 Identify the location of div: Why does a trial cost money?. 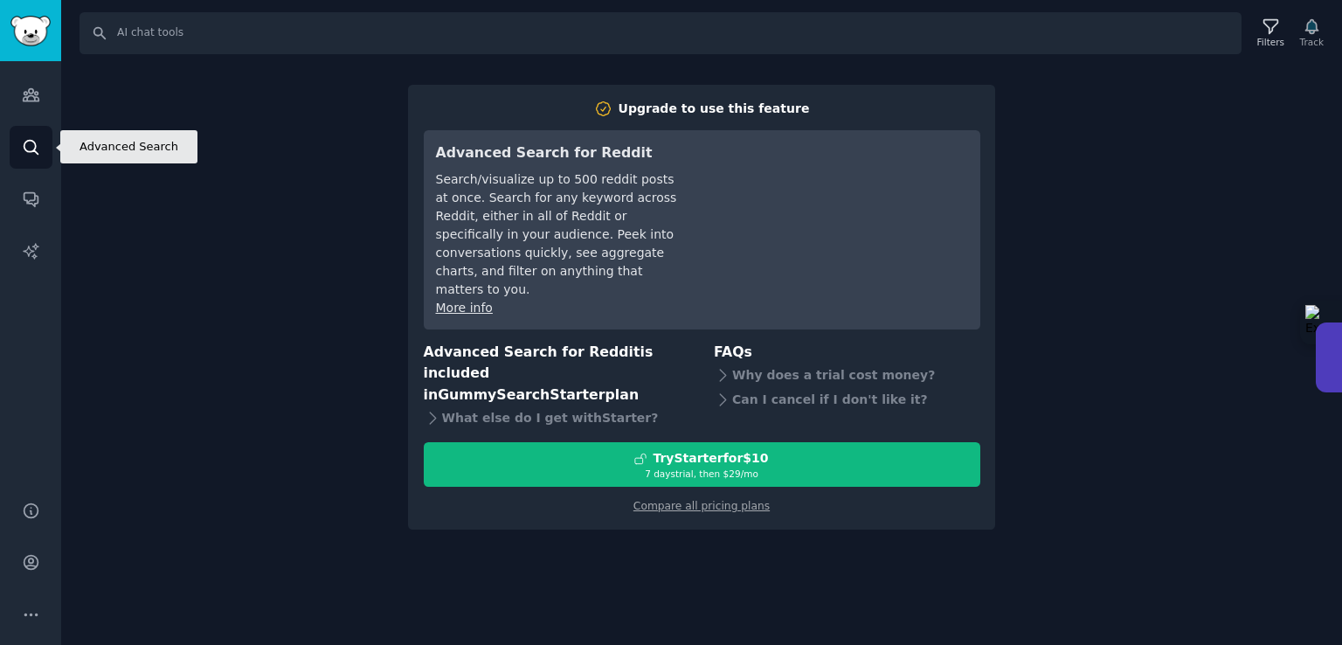
(846, 375).